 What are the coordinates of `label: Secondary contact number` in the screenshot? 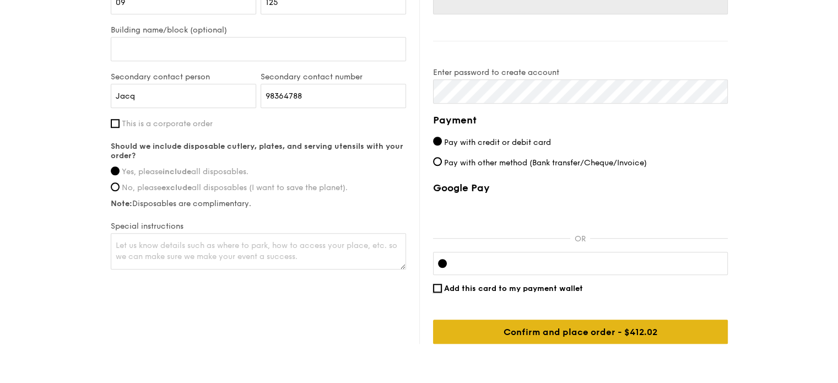 It's located at (333, 77).